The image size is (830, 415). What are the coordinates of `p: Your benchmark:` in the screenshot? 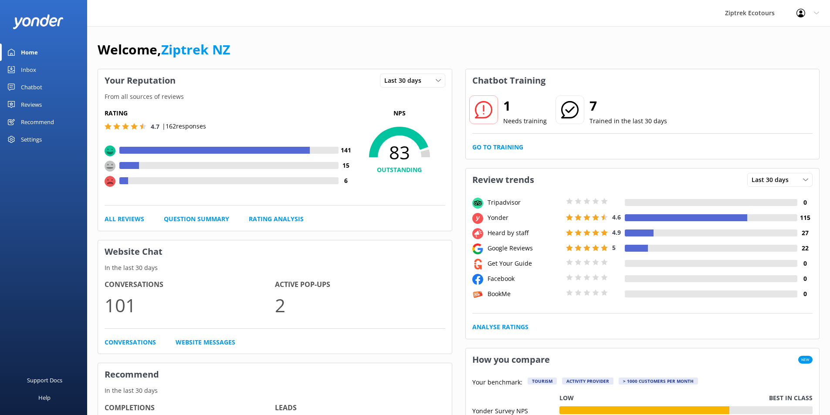 It's located at (497, 383).